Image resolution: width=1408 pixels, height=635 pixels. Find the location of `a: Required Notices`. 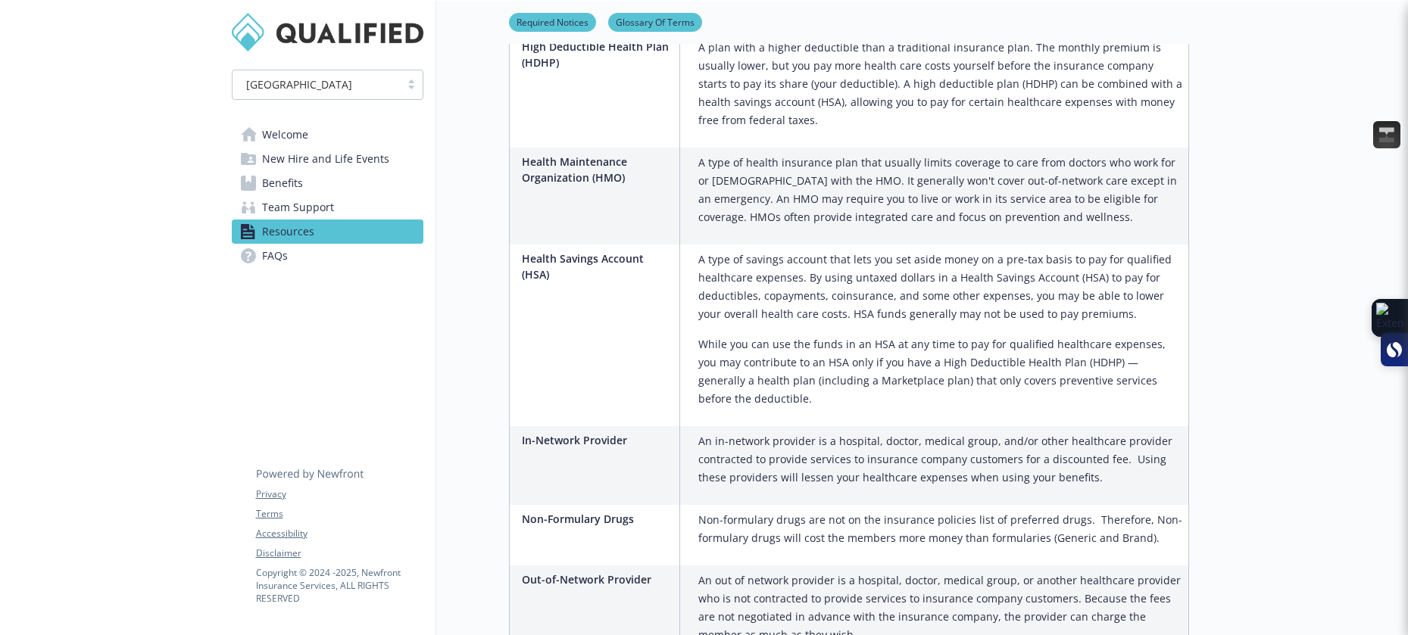

a: Required Notices is located at coordinates (552, 21).